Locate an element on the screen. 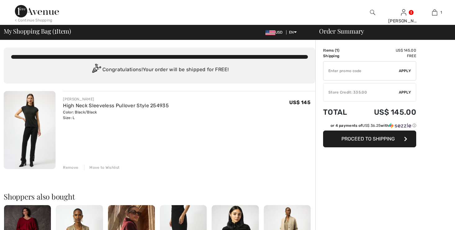 The image size is (455, 230). div: Order Summary is located at coordinates (382, 31).